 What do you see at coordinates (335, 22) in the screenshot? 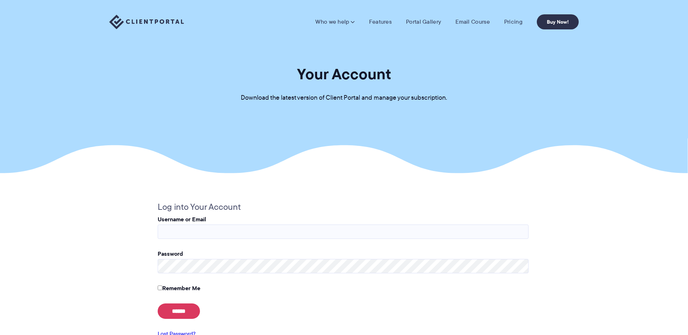
I see `a: Who we help` at bounding box center [335, 22].